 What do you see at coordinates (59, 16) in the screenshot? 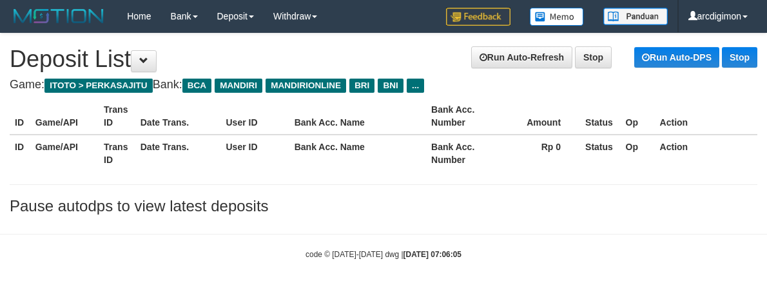
I see `img: MOTION_logo.png` at bounding box center [59, 16].